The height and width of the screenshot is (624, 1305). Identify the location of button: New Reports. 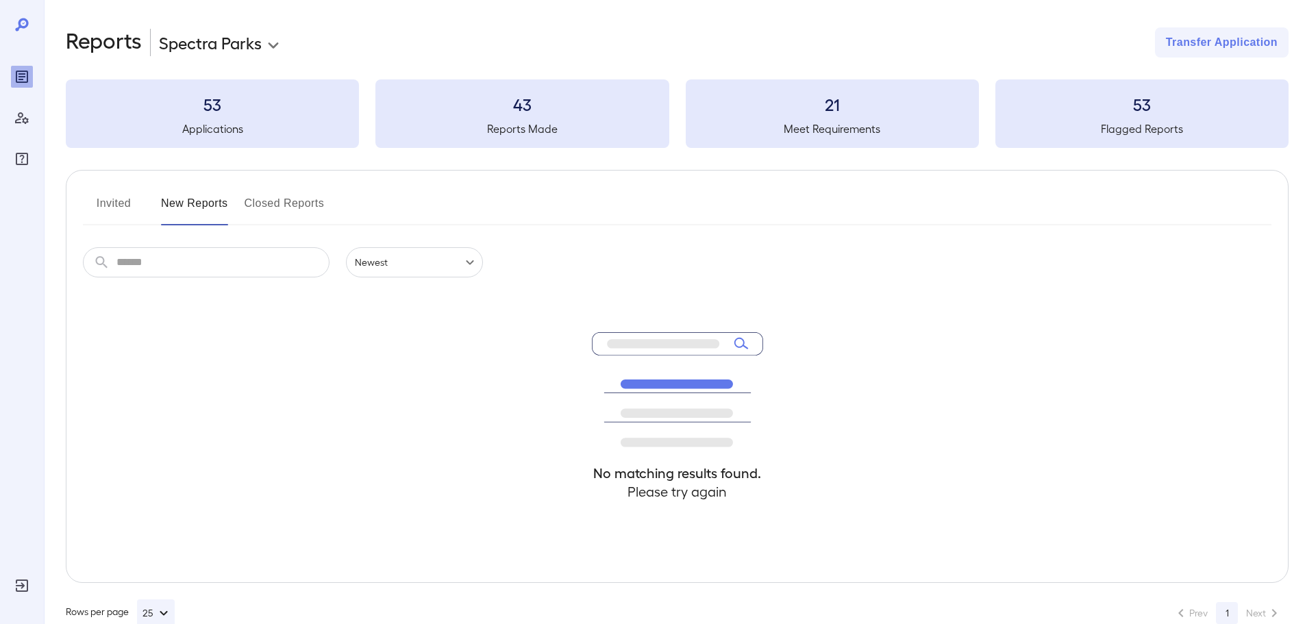
(195, 209).